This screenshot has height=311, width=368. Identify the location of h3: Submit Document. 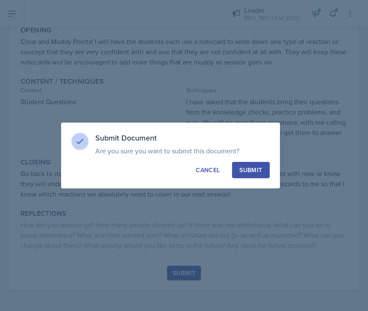
(183, 138).